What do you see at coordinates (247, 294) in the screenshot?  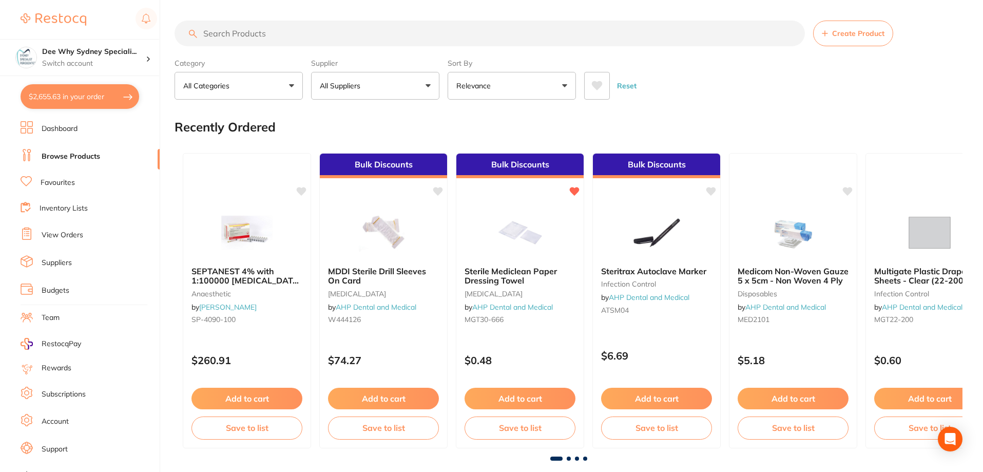 I see `small: anaesthetic` at bounding box center [247, 294].